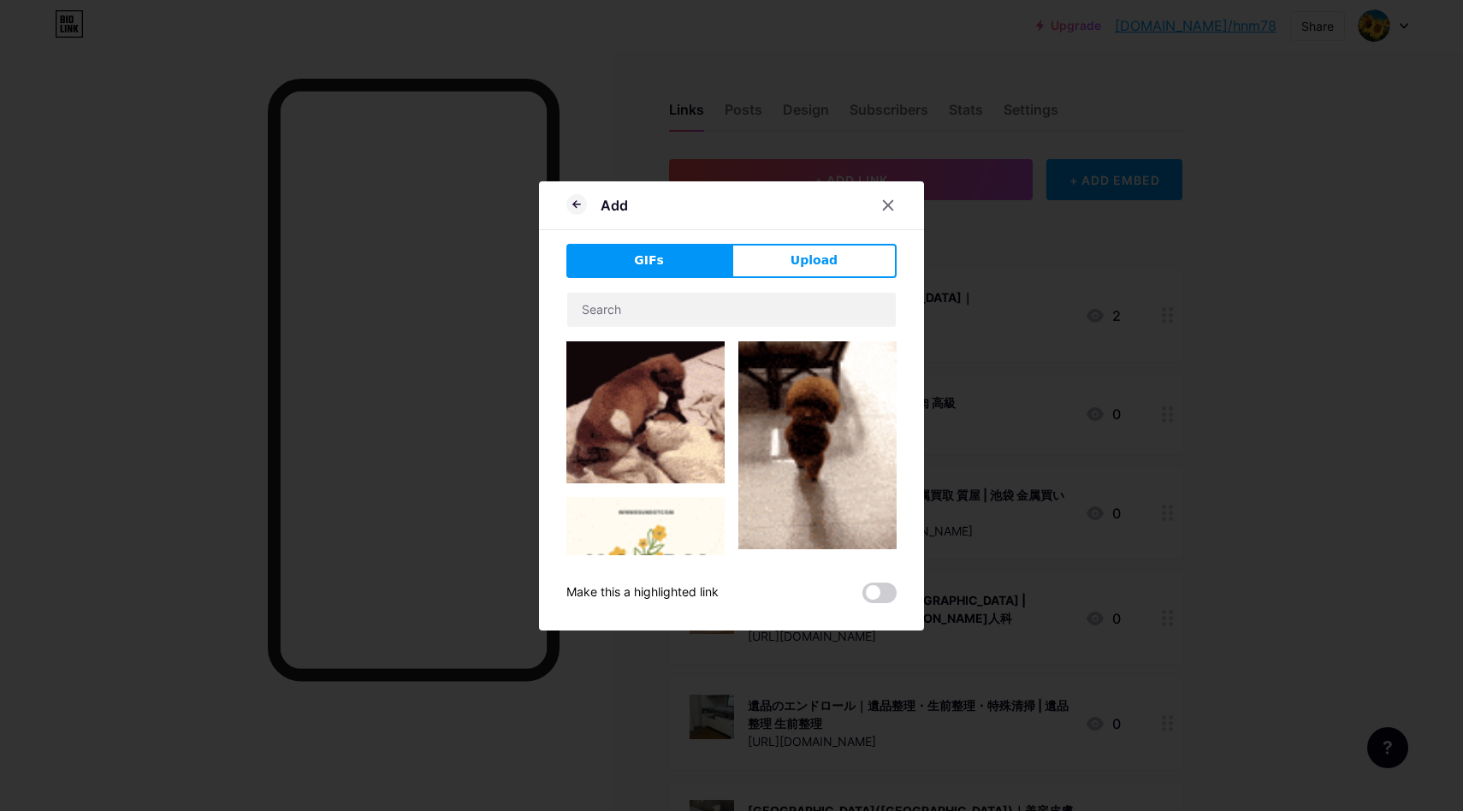 This screenshot has width=1463, height=811. Describe the element at coordinates (814, 261) in the screenshot. I see `button: Upload` at that location.